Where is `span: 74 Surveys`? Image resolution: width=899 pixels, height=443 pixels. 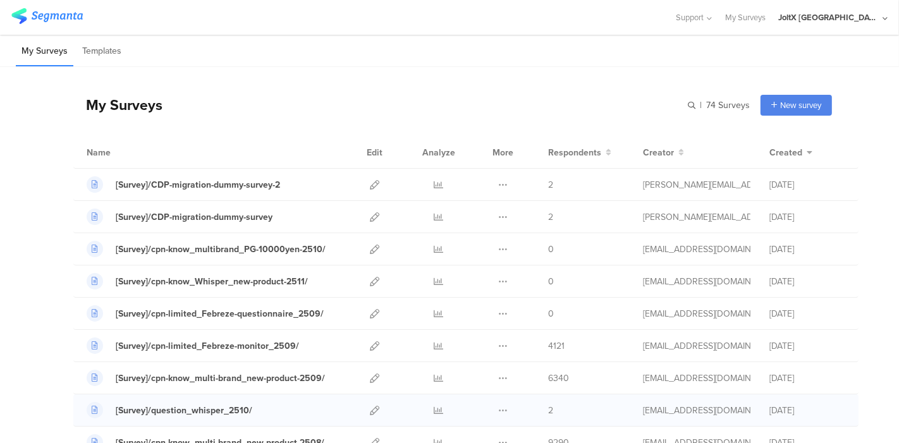
span: 74 Surveys is located at coordinates (728, 105).